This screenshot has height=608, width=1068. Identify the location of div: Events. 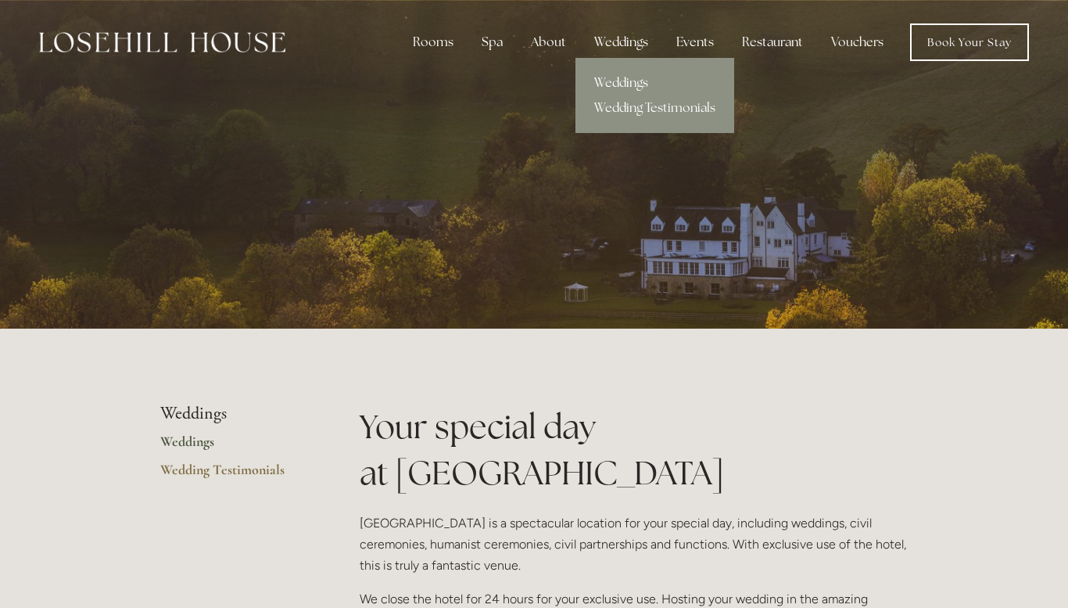
(695, 42).